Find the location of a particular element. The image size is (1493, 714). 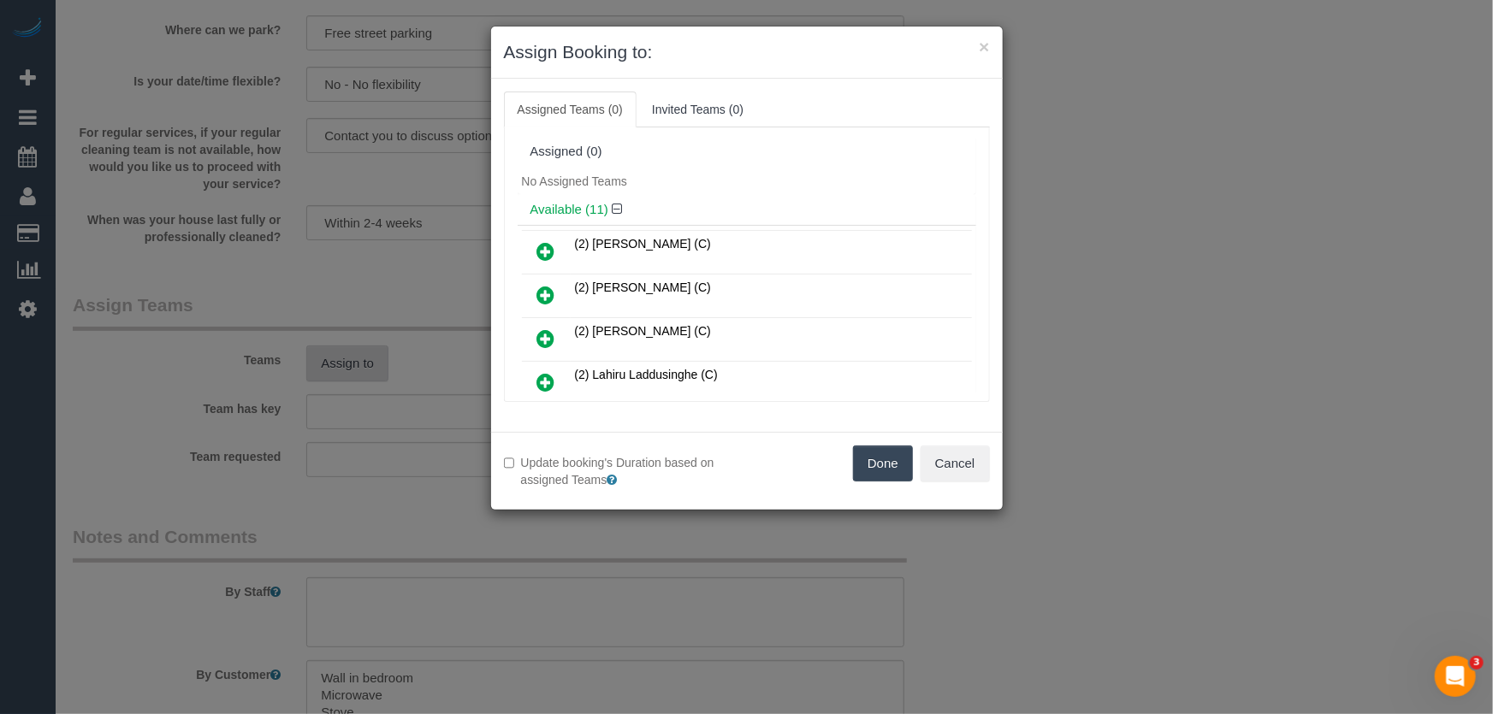

a: Invited Teams (0) is located at coordinates (697, 109).